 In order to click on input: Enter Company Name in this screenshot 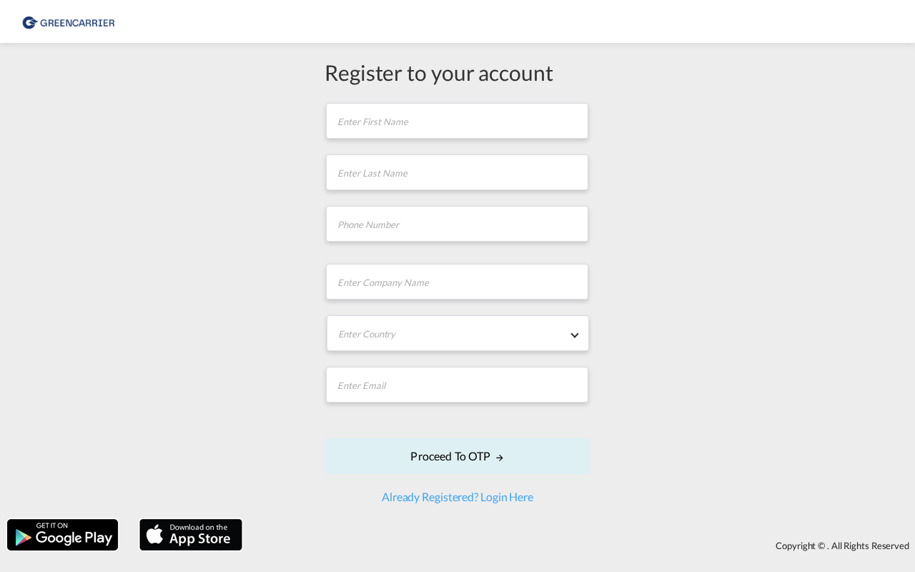, I will do `click(457, 282)`.